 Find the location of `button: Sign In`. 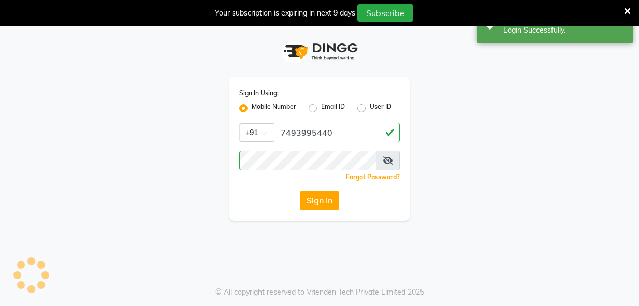

button: Sign In is located at coordinates (320, 200).